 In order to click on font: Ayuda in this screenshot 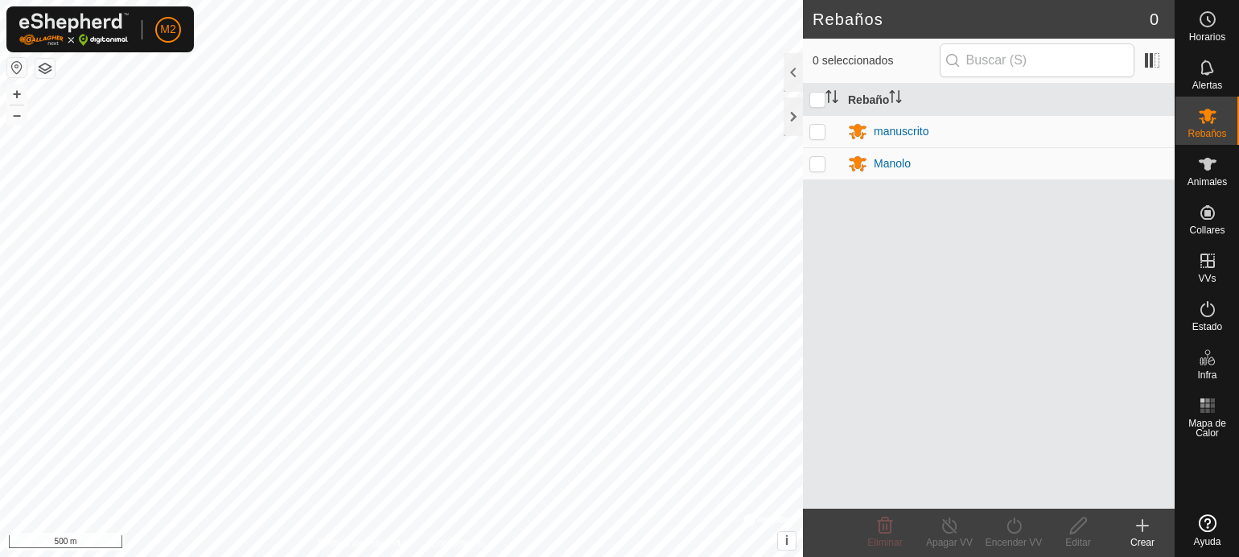, I will do `click(1207, 541)`.